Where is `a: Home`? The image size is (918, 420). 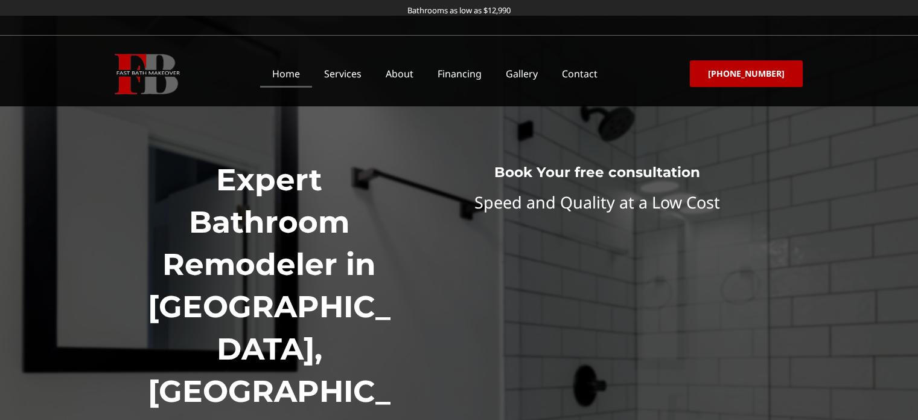
a: Home is located at coordinates (286, 74).